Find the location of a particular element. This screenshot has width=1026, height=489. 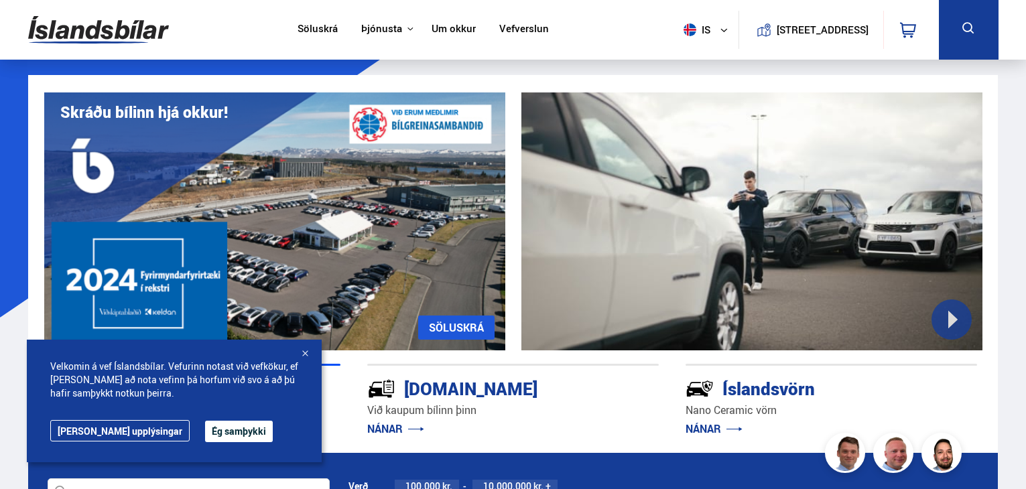

img: svg+xml;base64,PHN2ZyB4bWxucz0iaHR0cDovL3d3dy53My5vcmcvMjAwMC9zdmciIHdpZHRoPSI1MTIiIGhlaWdodD0iNT... is located at coordinates (689, 29).